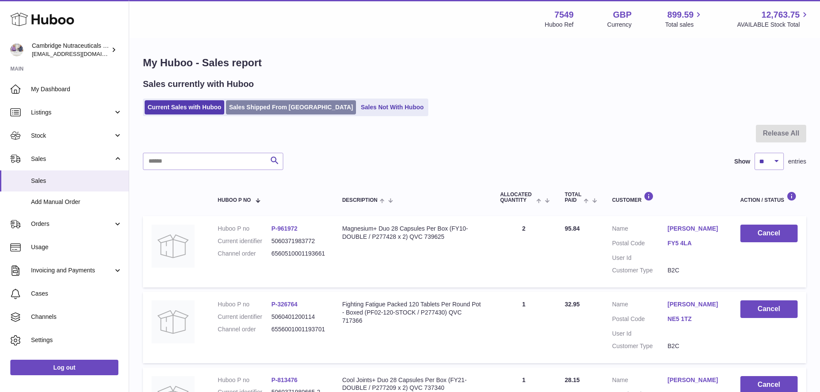 The image size is (820, 392). Describe the element at coordinates (742, 161) in the screenshot. I see `label: Show` at that location.